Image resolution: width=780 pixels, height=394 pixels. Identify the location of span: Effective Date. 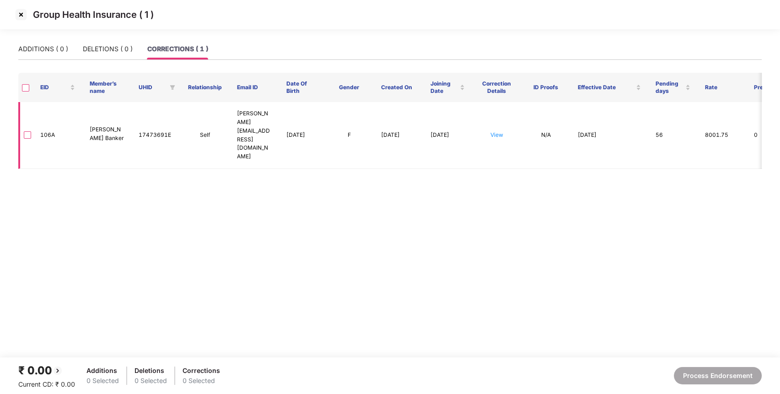
(606, 87).